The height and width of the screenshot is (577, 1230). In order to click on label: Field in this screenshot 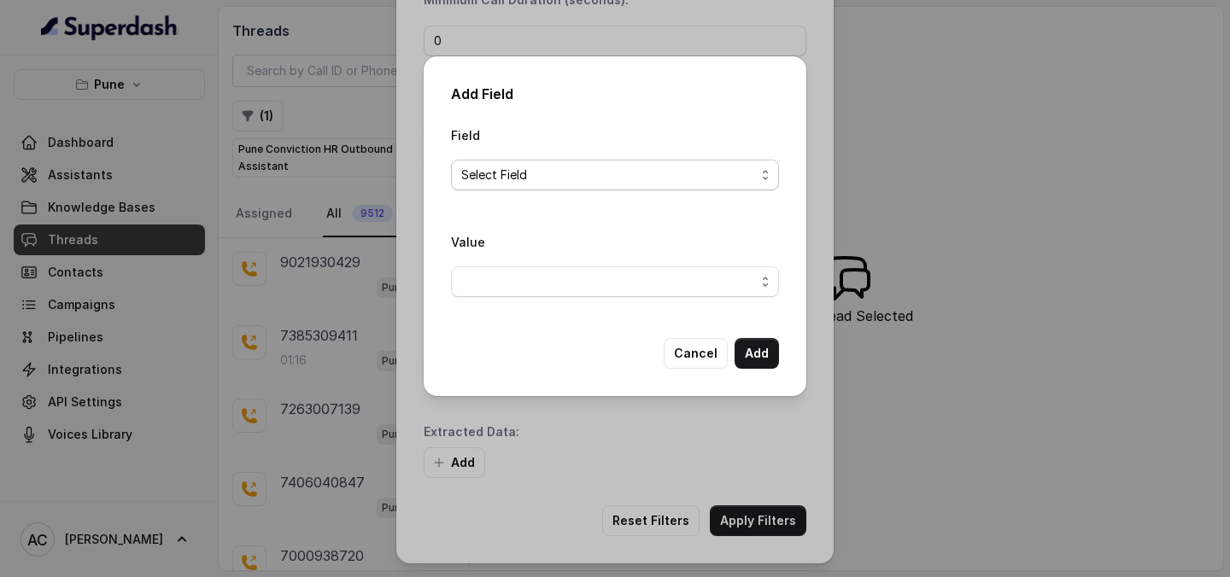, I will do `click(465, 135)`.